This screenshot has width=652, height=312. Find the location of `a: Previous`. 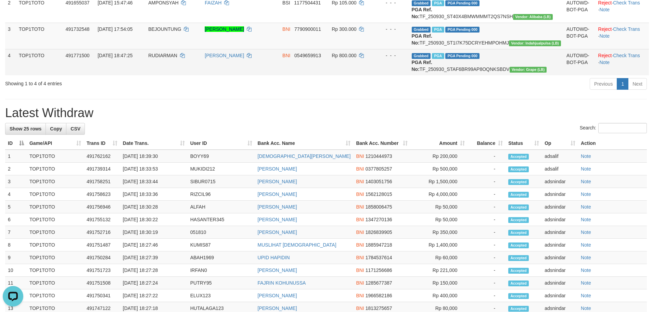

a: Previous is located at coordinates (604, 84).